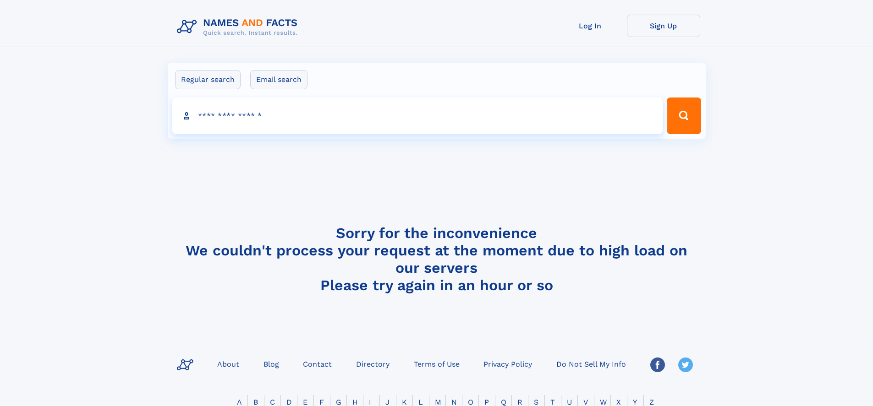 The image size is (873, 406). I want to click on a: Privacy Policy, so click(508, 364).